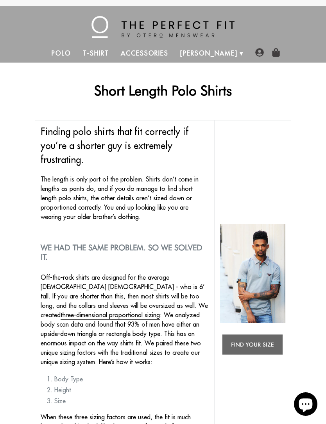 Image resolution: width=326 pixels, height=424 pixels. Describe the element at coordinates (125, 252) in the screenshot. I see `h2: We had the same problem. So we solved it.` at that location.